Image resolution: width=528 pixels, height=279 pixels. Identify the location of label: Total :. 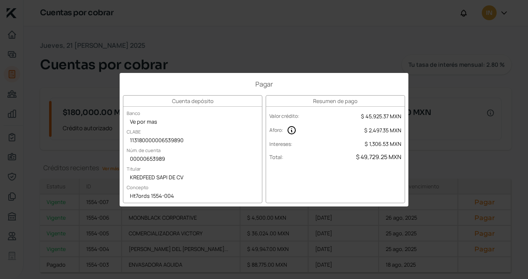
(277, 157).